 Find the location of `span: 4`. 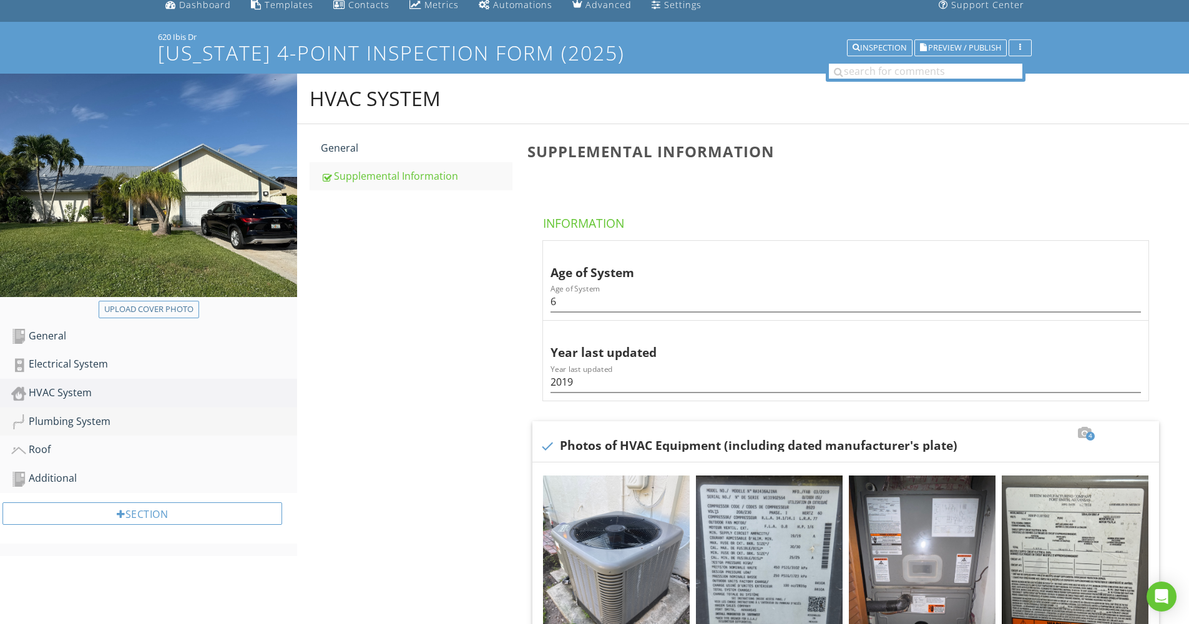

span: 4 is located at coordinates (1090, 436).